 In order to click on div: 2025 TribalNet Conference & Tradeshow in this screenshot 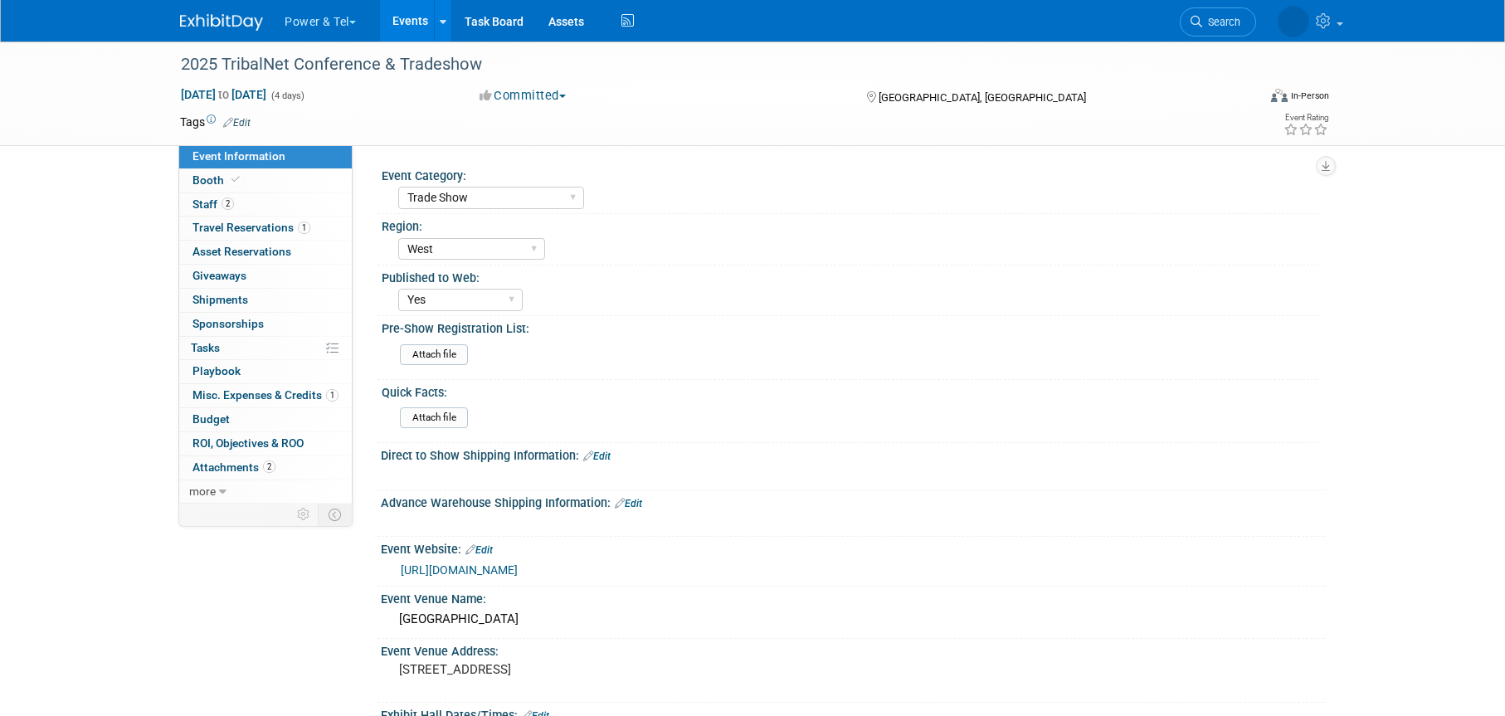, I will do `click(703, 65)`.